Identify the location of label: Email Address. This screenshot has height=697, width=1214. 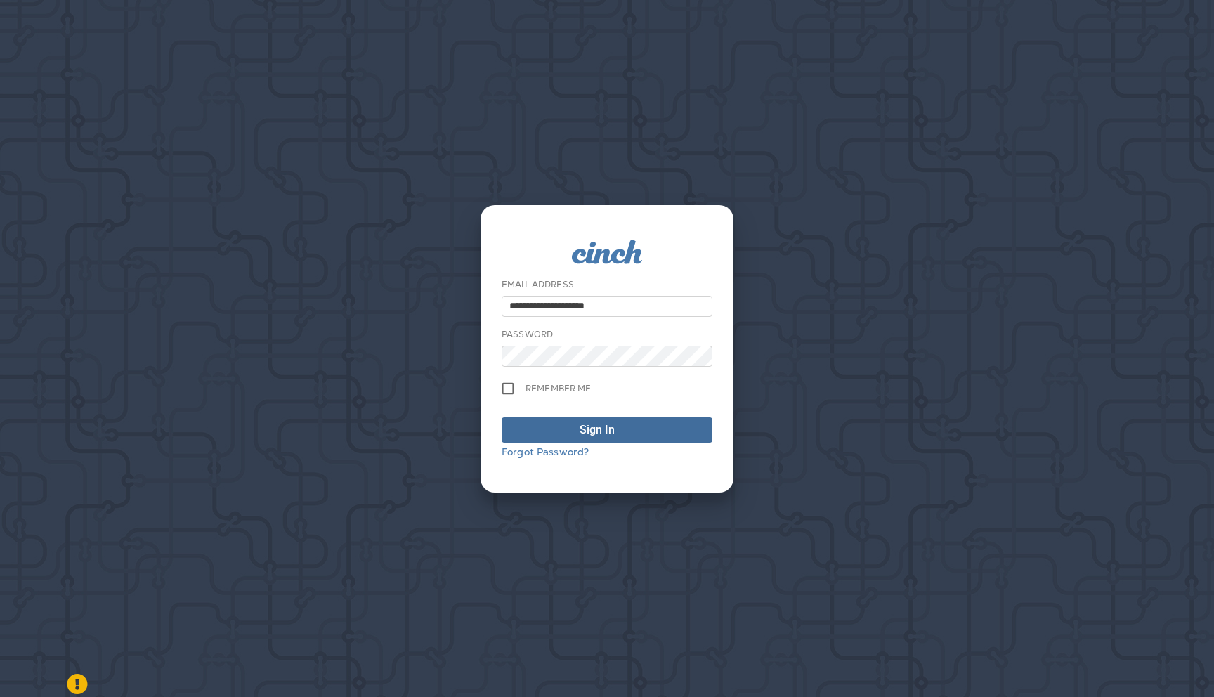
(537, 285).